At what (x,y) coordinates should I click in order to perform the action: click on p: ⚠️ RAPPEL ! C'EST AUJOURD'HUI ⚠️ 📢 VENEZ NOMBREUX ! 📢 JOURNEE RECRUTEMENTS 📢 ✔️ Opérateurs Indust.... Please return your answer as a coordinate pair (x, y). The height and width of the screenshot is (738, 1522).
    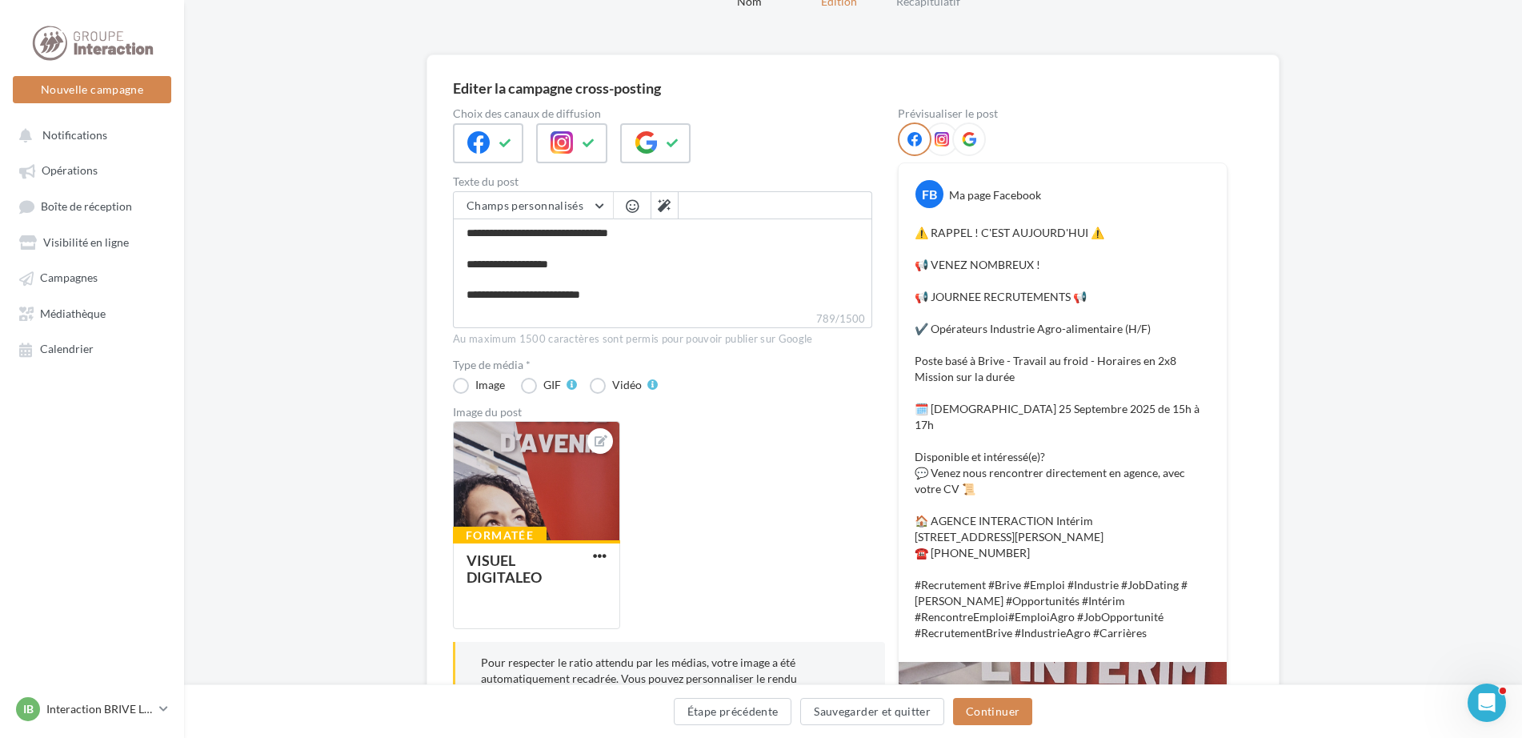
    Looking at the image, I should click on (1062, 433).